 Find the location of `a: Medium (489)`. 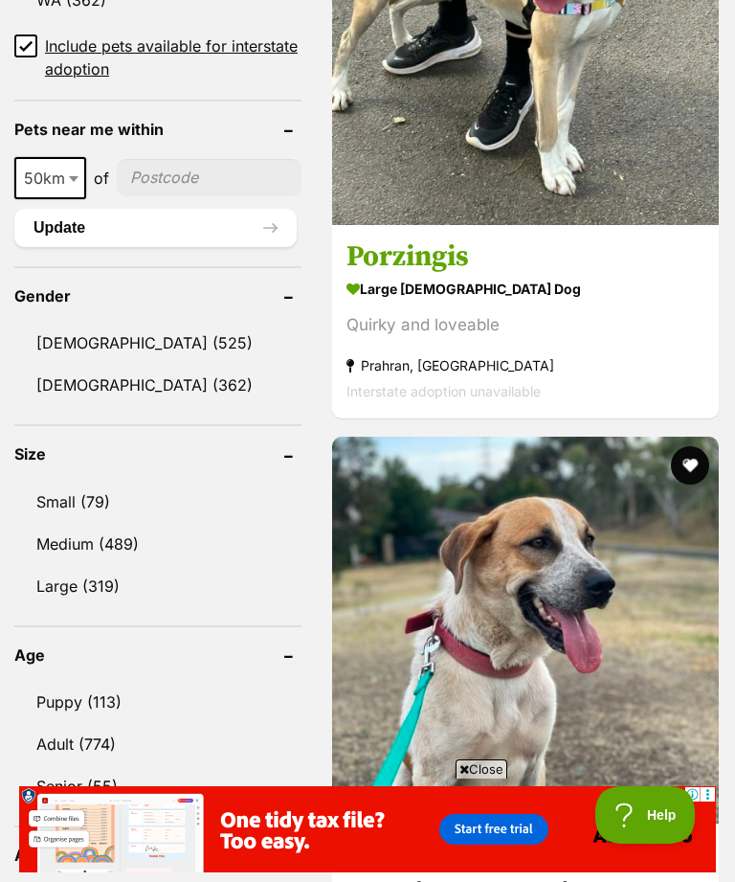

a: Medium (489) is located at coordinates (158, 544).